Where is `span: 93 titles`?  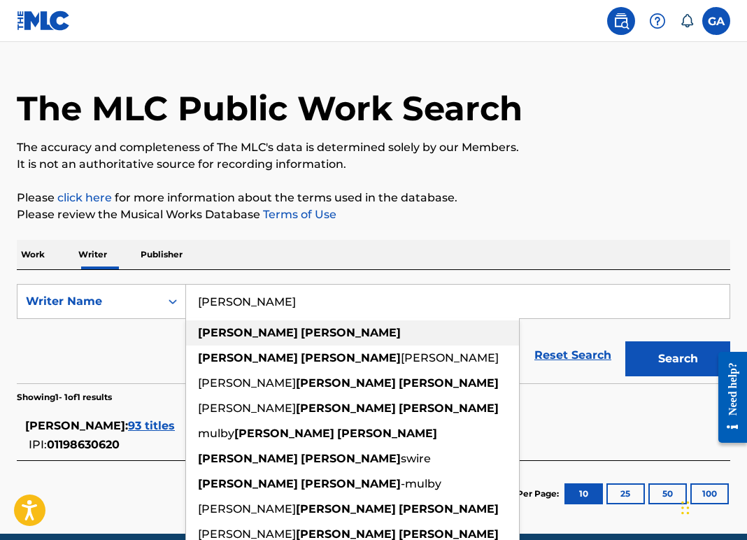 span: 93 titles is located at coordinates (151, 425).